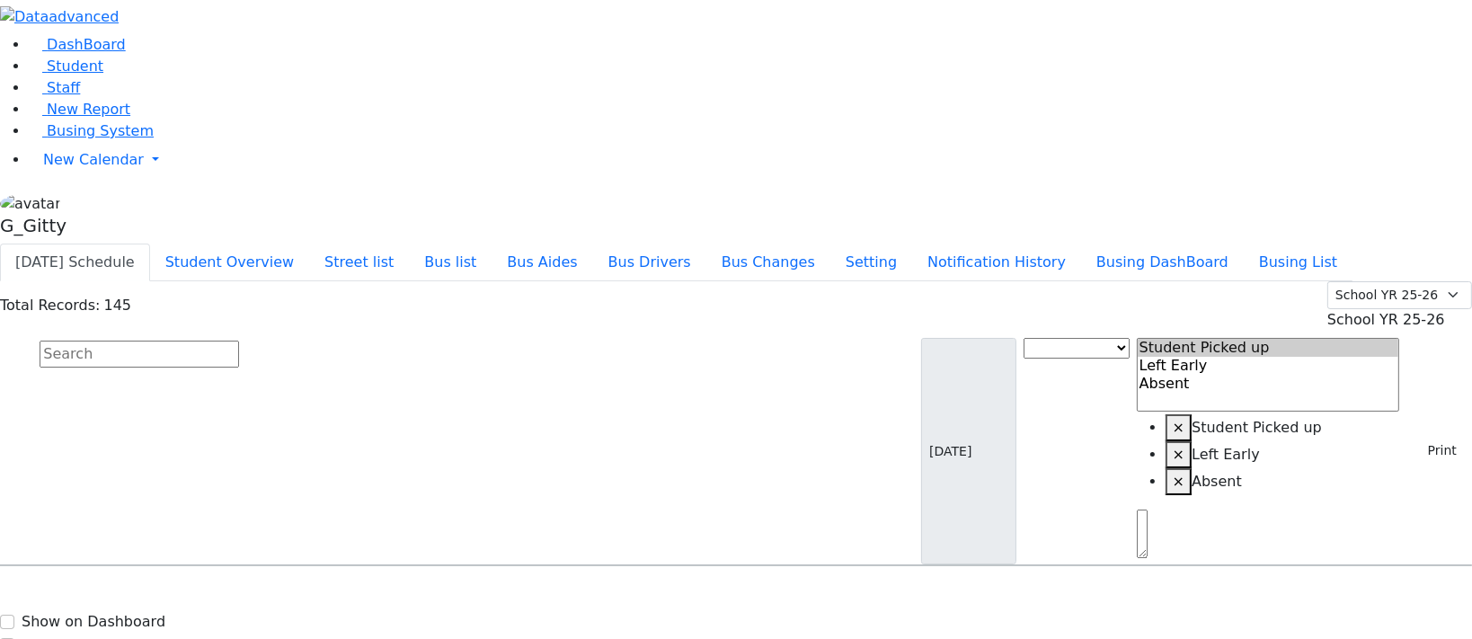 The width and height of the screenshot is (1472, 639). I want to click on span: Staff, so click(63, 87).